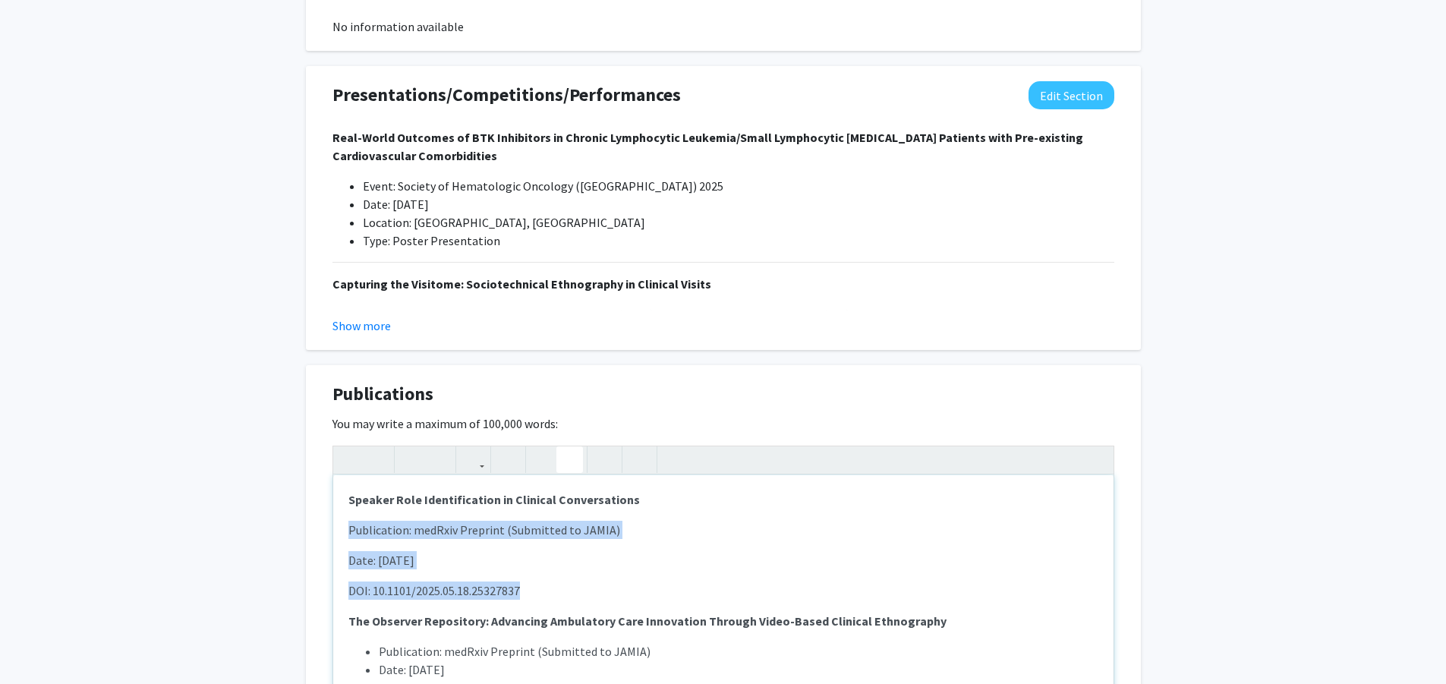 The image size is (1446, 684). What do you see at coordinates (1071, 95) in the screenshot?
I see `button: Edit Presentations/Competitions/Performances` at bounding box center [1071, 95].